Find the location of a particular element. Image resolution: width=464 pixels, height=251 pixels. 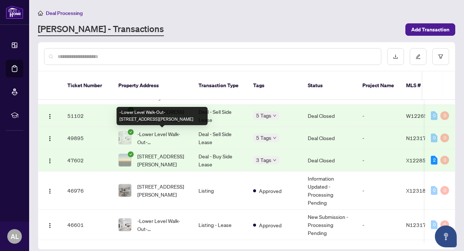

th: Property Address is located at coordinates (153, 86).